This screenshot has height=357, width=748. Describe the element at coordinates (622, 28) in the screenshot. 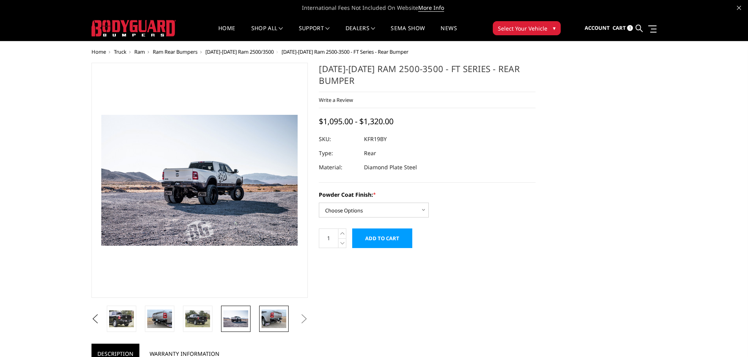

I see `a: Cart 1` at that location.